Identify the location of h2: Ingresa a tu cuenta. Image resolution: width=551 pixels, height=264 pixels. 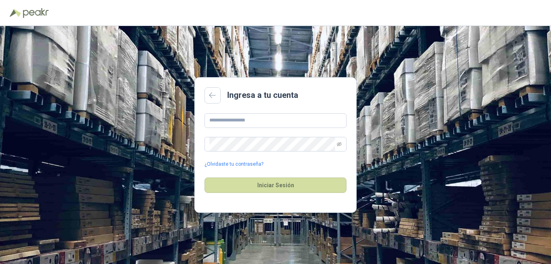
(262, 95).